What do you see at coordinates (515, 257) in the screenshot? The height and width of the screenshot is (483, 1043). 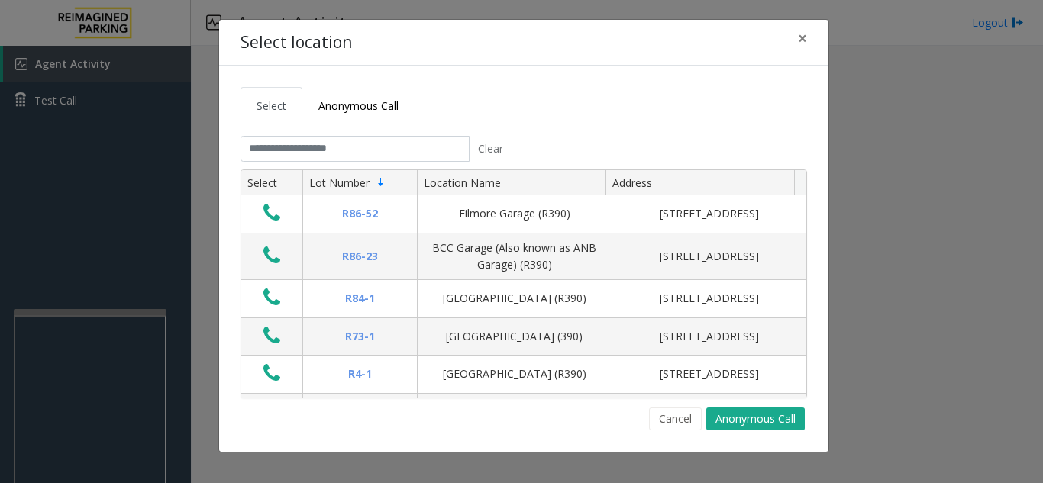 I see `div: BCC Garage (Also known as ANB Garage) (R390)` at bounding box center [515, 257].